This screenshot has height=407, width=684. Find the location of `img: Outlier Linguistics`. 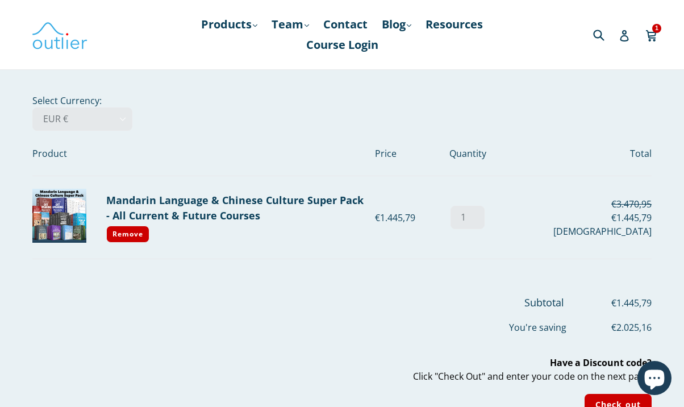

img: Outlier Linguistics is located at coordinates (60, 35).